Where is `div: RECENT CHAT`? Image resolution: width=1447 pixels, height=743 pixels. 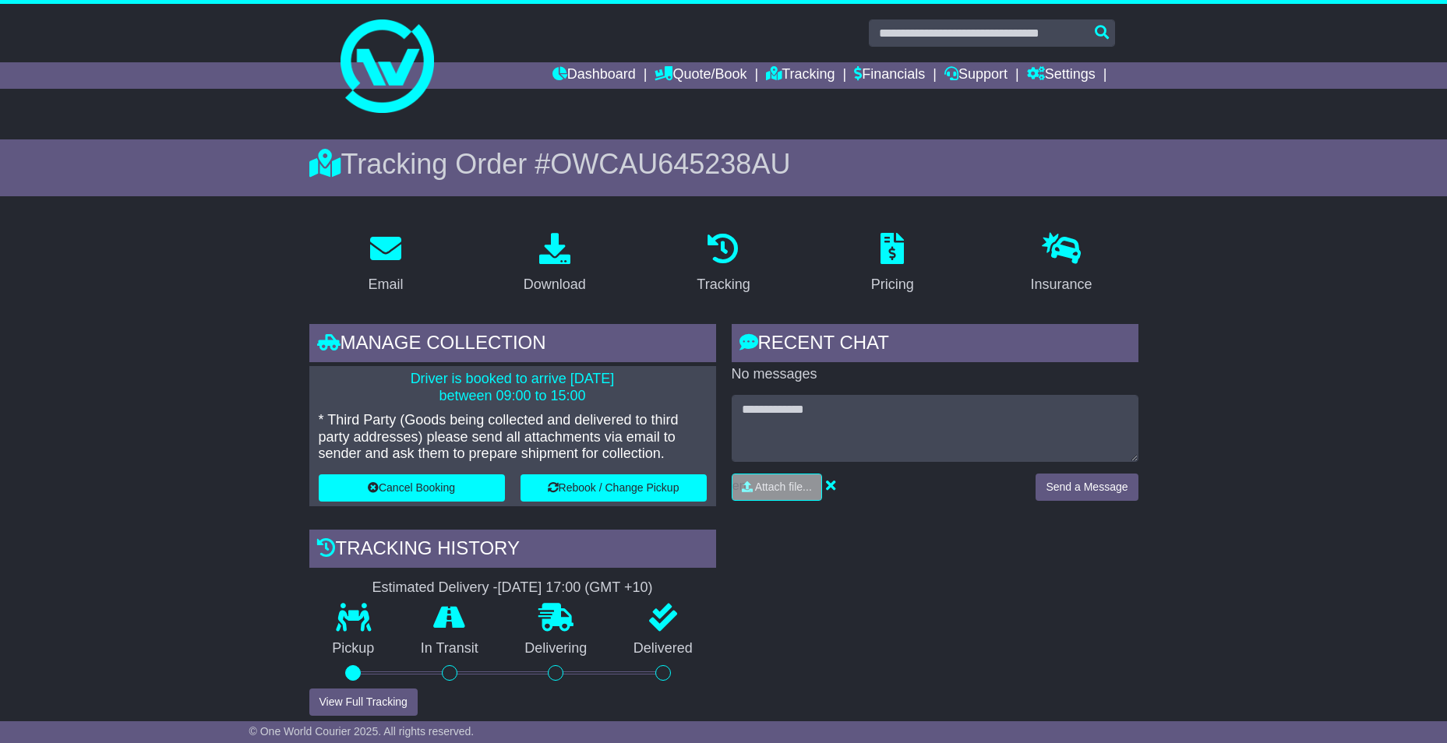
div: RECENT CHAT is located at coordinates (935, 345).